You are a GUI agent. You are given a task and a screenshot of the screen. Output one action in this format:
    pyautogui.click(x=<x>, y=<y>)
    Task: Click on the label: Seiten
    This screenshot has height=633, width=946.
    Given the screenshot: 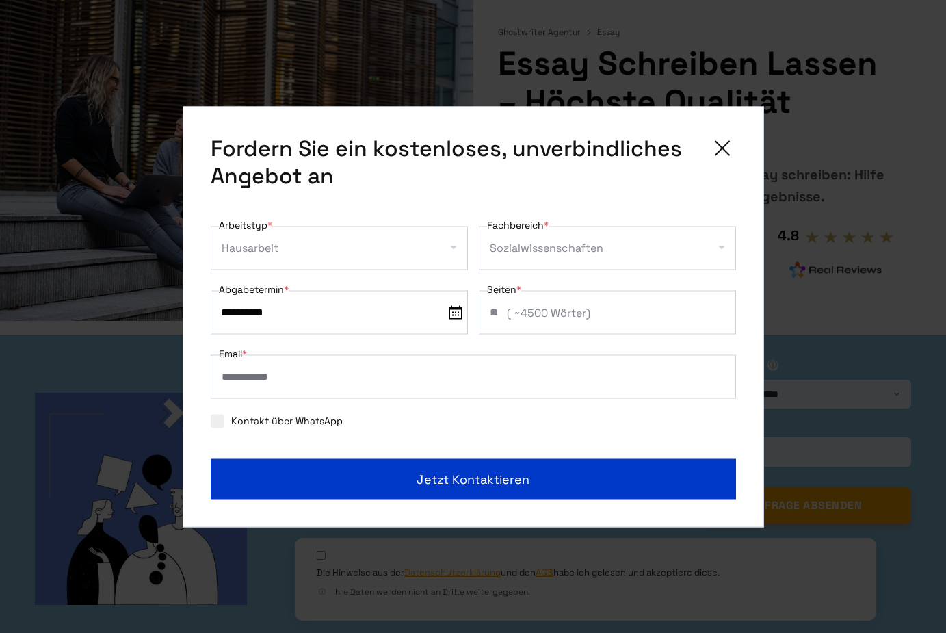 What is the action you would take?
    pyautogui.click(x=504, y=289)
    